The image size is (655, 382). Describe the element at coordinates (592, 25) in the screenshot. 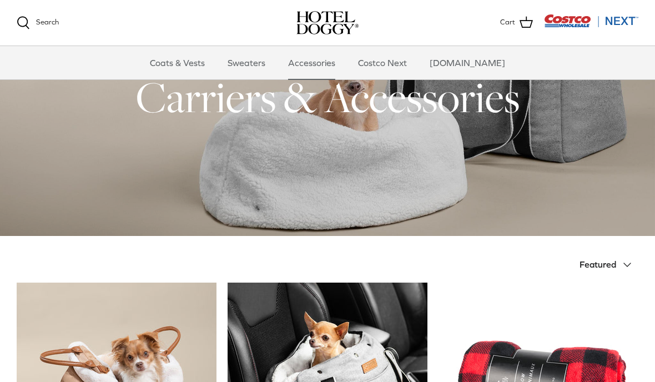

I see `a: Visit Costco Next` at that location.